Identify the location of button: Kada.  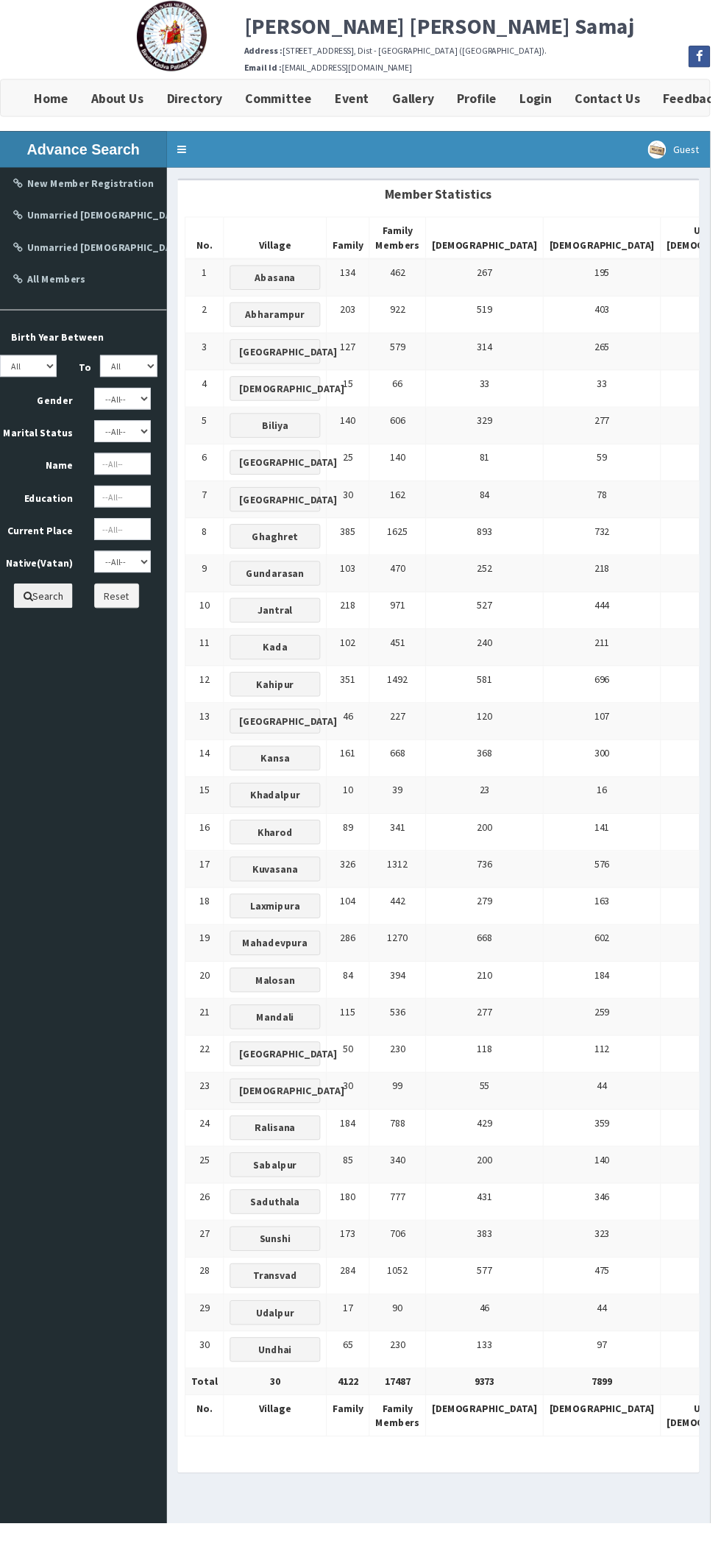
(279, 657).